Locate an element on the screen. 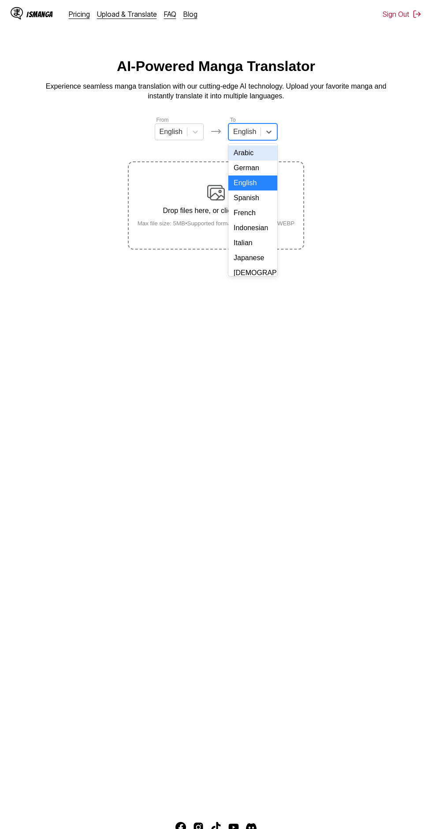  p: Drop files here, or click to browse. is located at coordinates (216, 211).